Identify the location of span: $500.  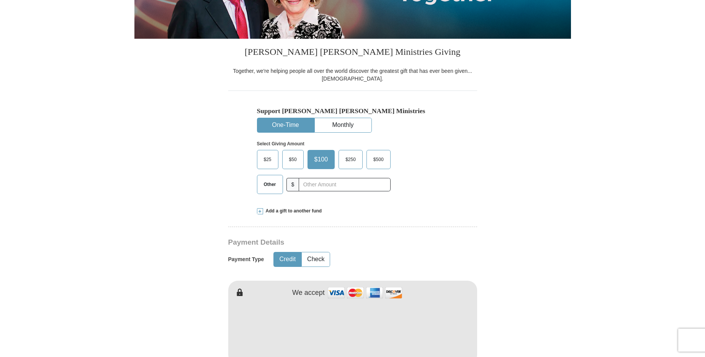
(379, 159).